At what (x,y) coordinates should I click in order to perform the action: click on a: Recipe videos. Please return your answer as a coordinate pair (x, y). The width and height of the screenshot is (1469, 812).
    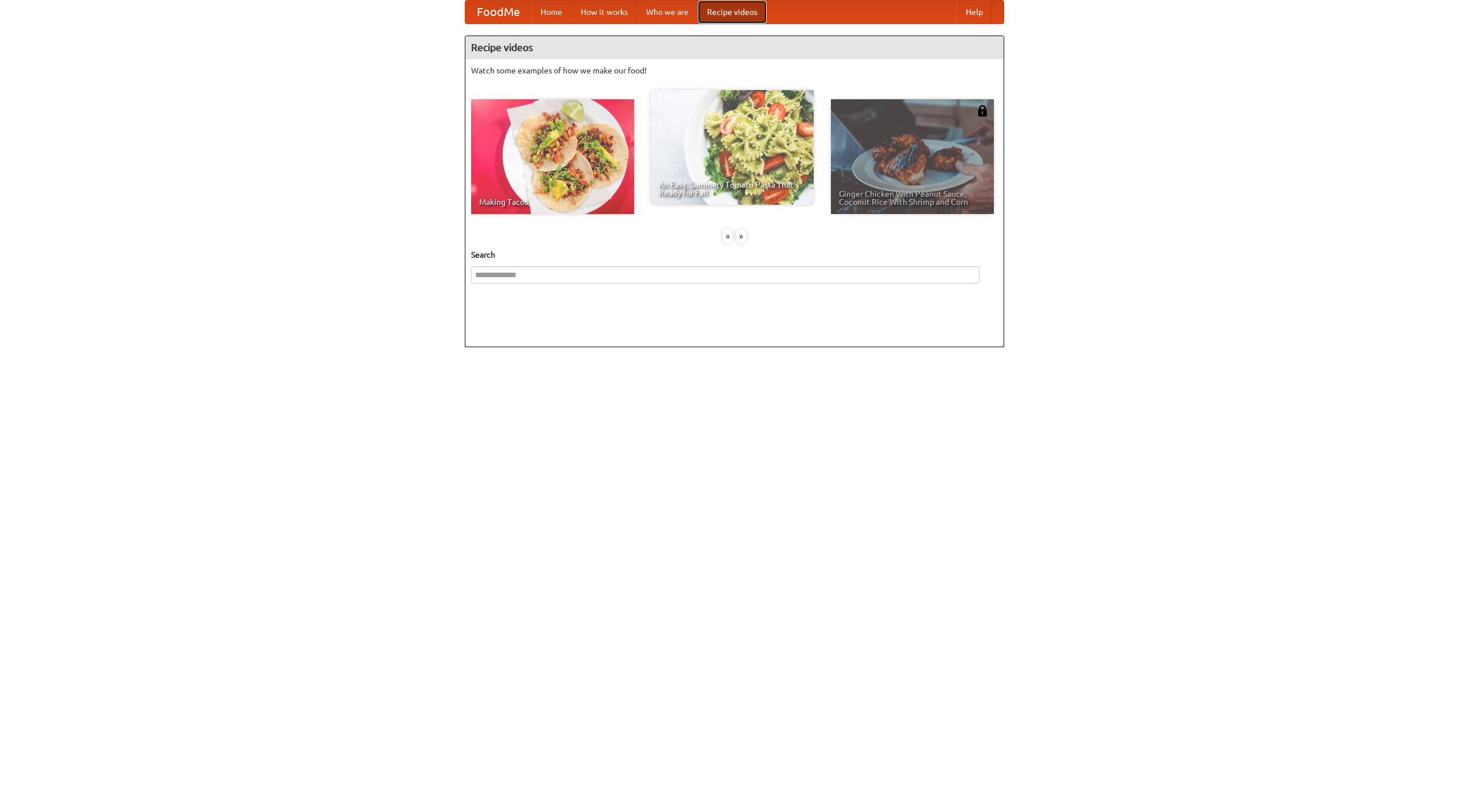
    Looking at the image, I should click on (732, 12).